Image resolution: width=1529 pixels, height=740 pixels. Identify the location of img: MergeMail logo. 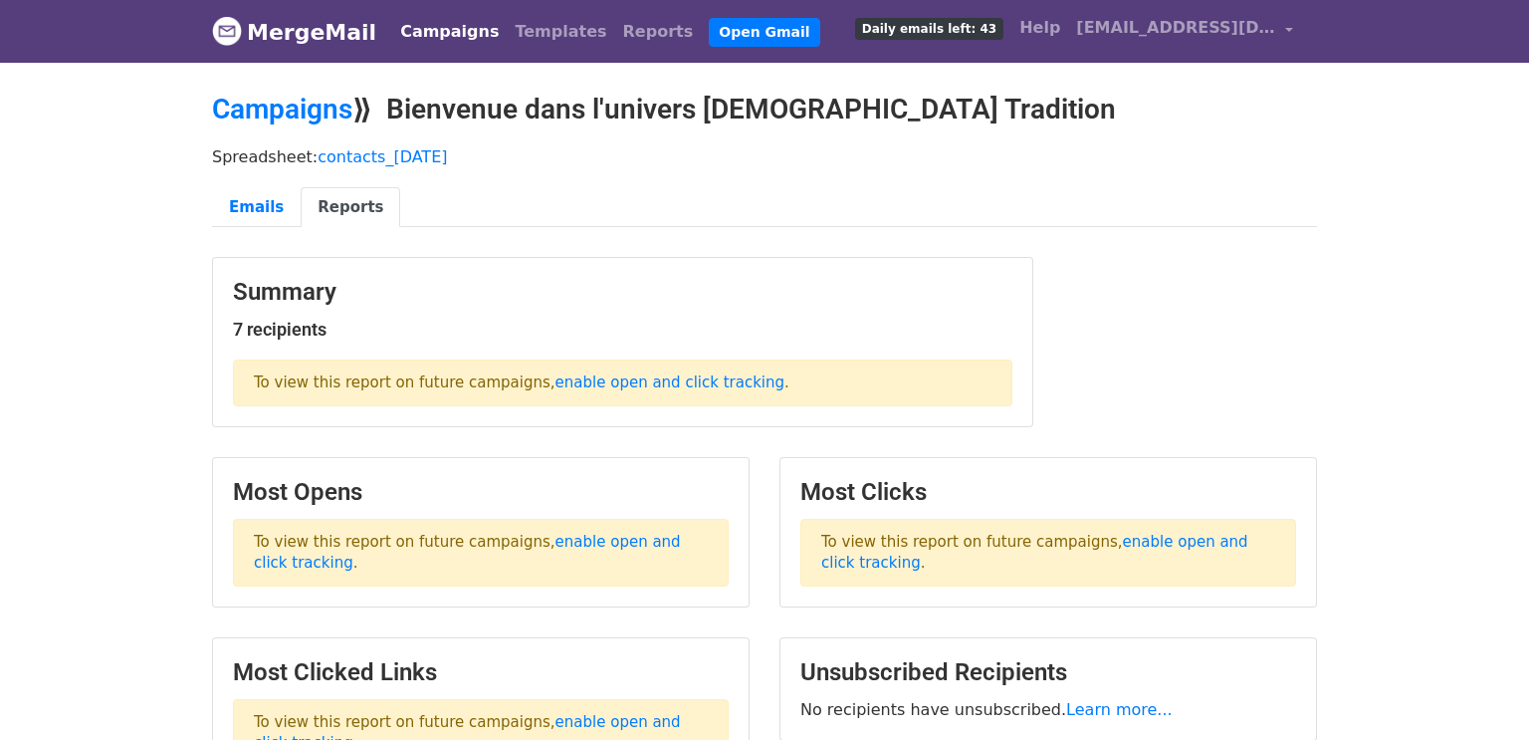
(227, 31).